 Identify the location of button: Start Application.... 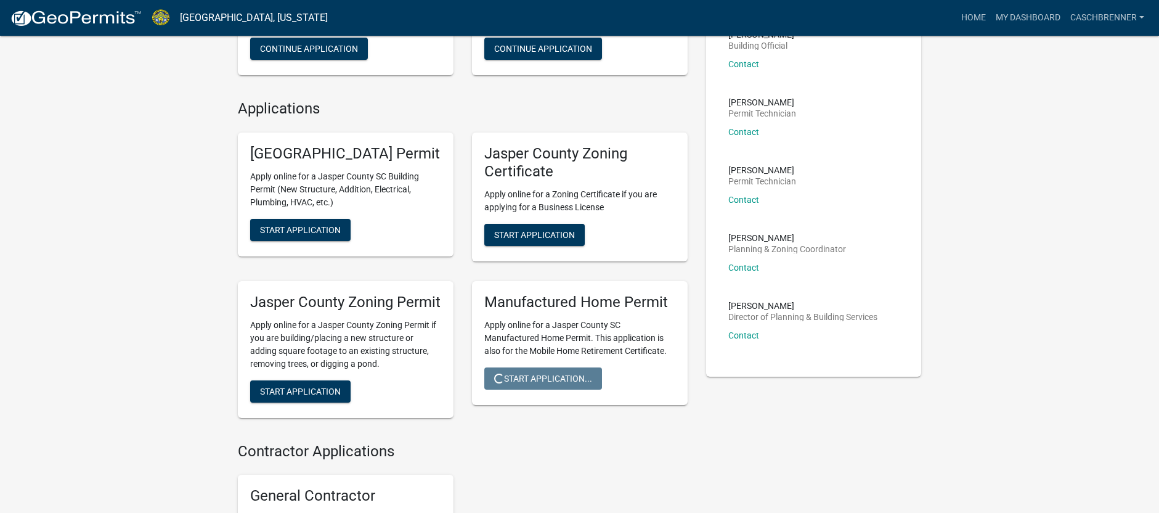
(543, 378).